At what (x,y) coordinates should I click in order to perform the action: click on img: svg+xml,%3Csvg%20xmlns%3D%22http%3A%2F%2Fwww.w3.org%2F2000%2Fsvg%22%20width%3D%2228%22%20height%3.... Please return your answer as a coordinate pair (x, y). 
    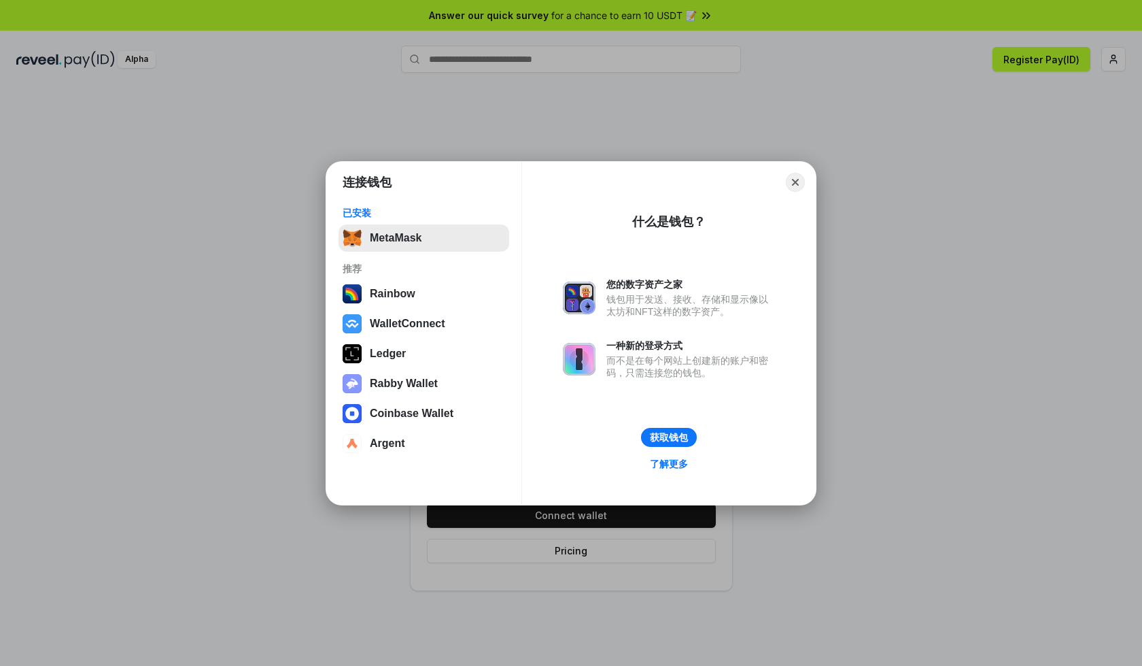
    Looking at the image, I should click on (352, 354).